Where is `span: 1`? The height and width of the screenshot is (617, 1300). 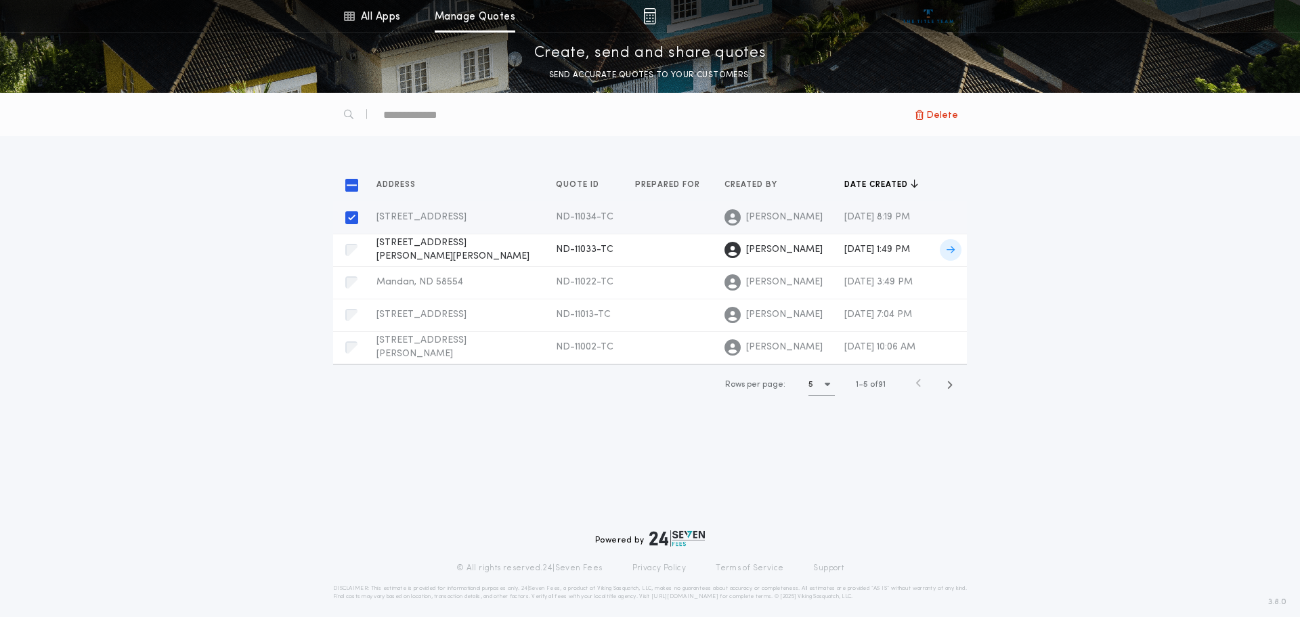 span: 1 is located at coordinates (857, 385).